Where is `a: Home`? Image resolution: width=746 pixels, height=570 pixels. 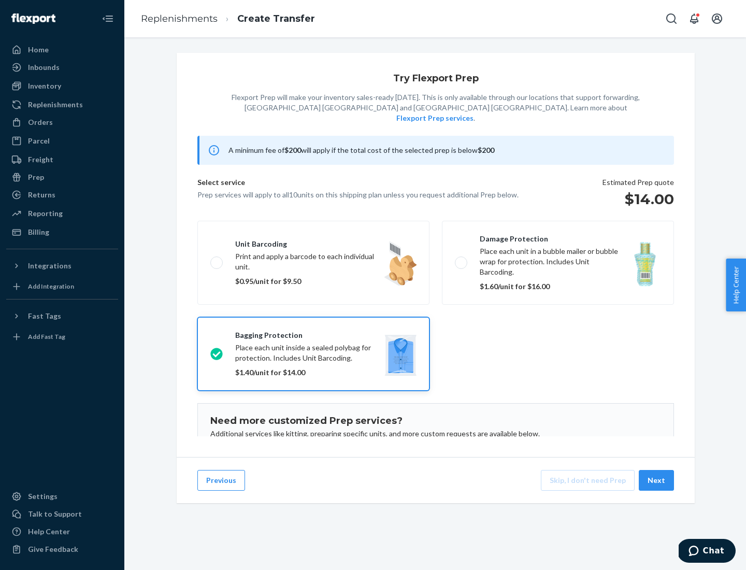 a: Home is located at coordinates (62, 50).